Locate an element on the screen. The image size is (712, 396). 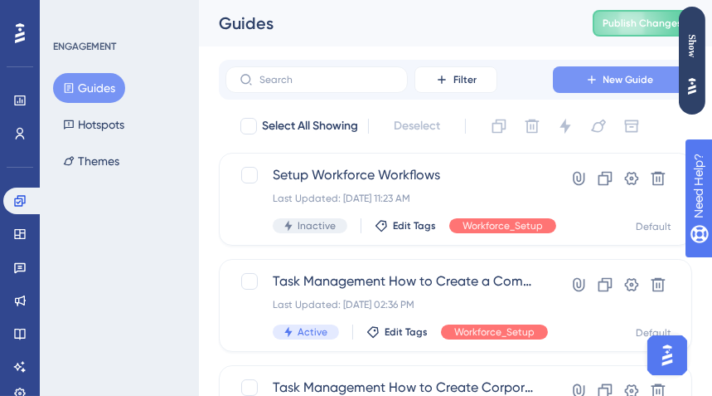
div: 4 is located at coordinates (32, 336).